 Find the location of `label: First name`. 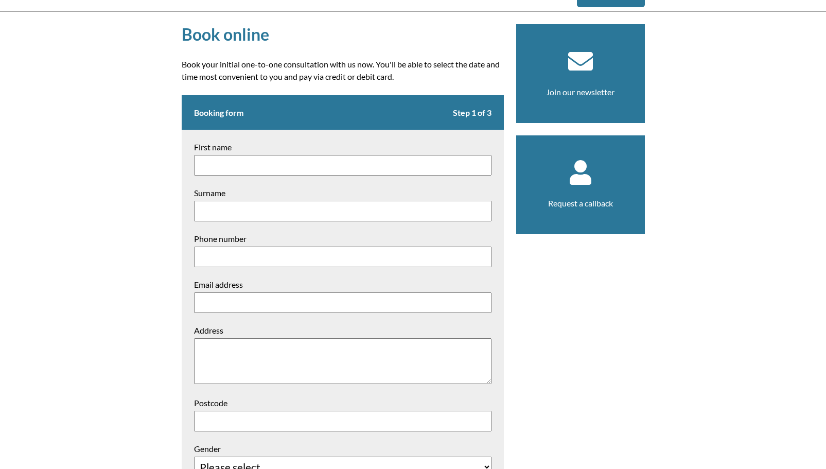

label: First name is located at coordinates (343, 147).